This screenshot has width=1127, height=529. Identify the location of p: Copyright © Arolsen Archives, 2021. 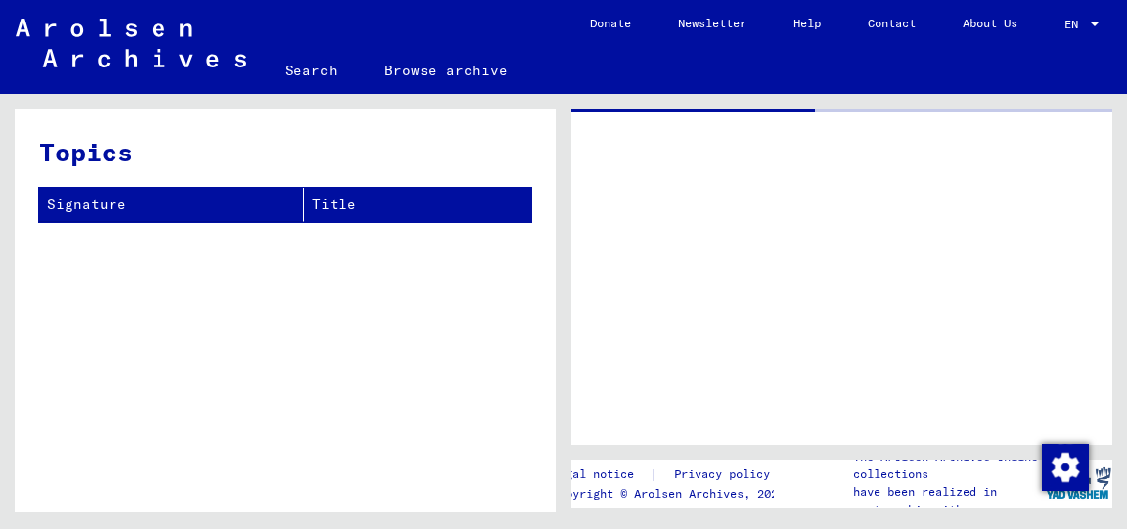
(672, 494).